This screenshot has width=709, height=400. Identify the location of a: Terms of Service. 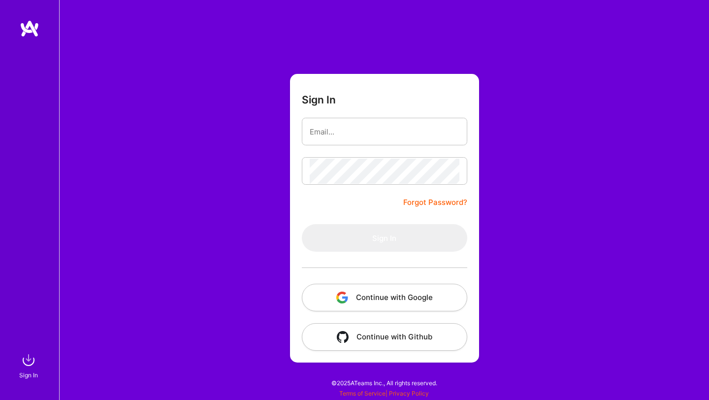
(362, 393).